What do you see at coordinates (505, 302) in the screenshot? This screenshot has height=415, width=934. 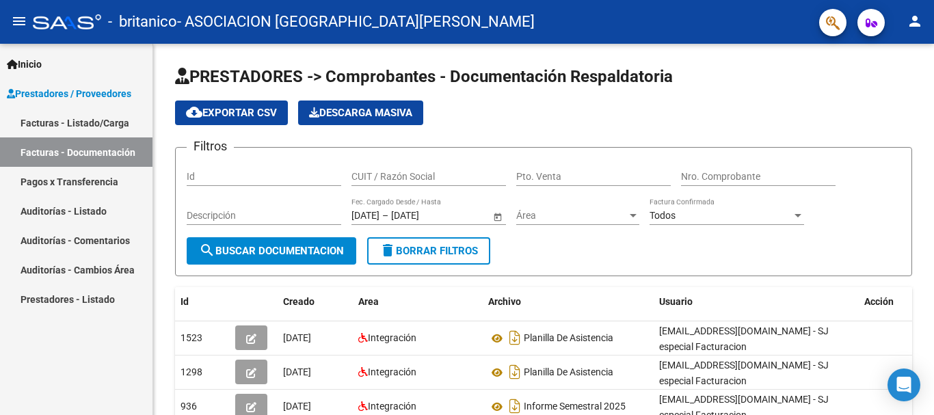 I see `span: Archivo` at bounding box center [505, 302].